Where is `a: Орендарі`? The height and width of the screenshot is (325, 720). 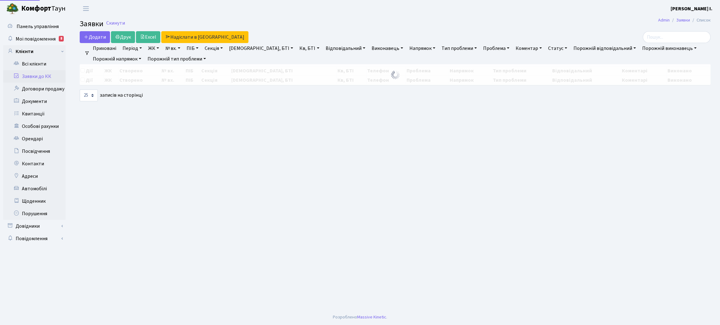 a: Орендарі is located at coordinates (34, 139).